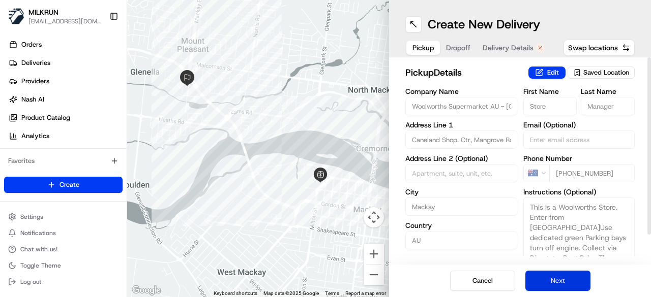 The height and width of the screenshot is (297, 651). What do you see at coordinates (423, 48) in the screenshot?
I see `span: Pickup` at bounding box center [423, 48].